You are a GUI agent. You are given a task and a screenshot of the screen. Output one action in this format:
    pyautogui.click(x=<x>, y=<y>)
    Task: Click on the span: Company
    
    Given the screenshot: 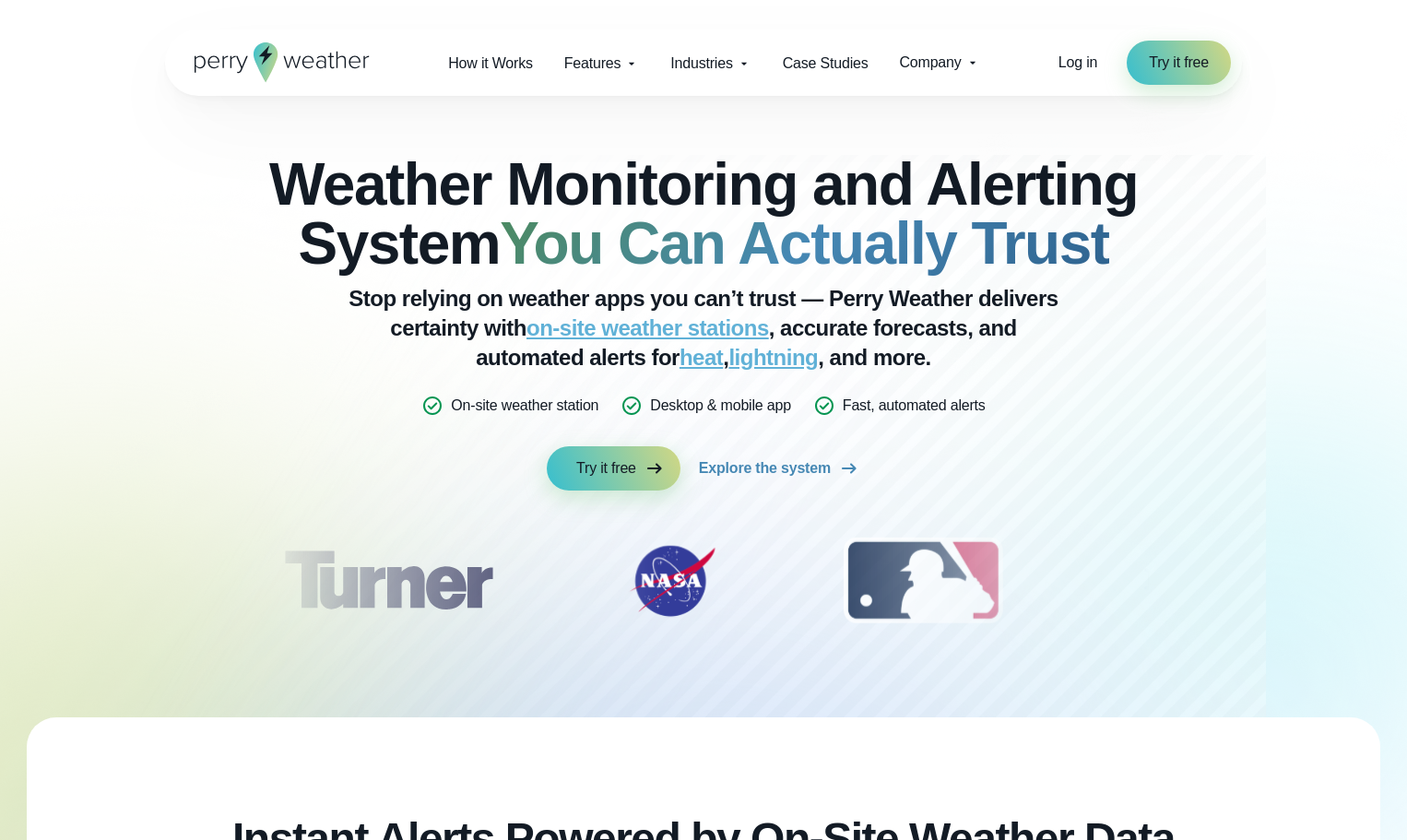 What is the action you would take?
    pyautogui.click(x=929, y=62)
    